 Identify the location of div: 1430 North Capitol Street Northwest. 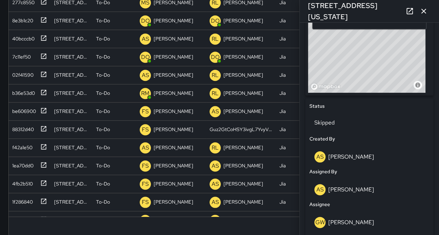
(72, 75).